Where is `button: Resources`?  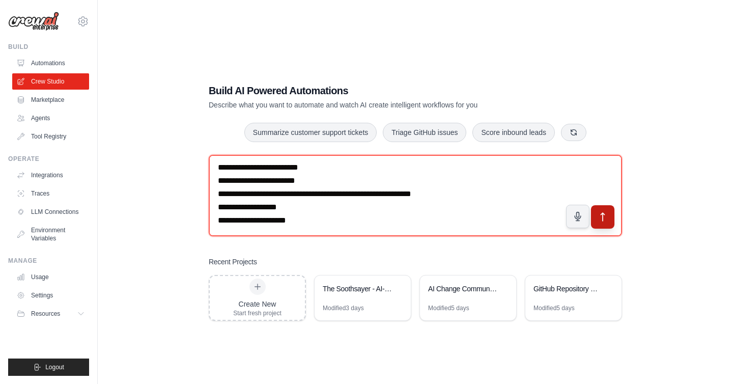
button: Resources is located at coordinates (50, 314).